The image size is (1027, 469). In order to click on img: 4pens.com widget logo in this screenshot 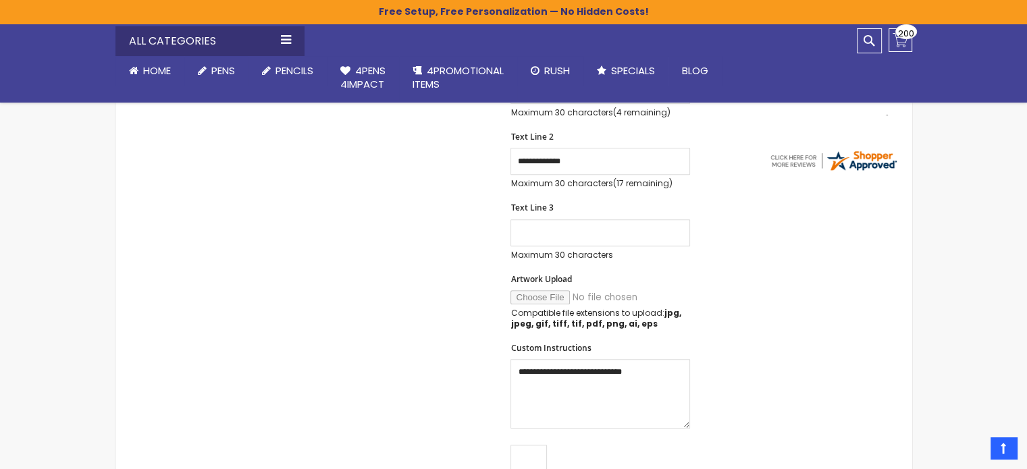, I will do `click(833, 161)`.